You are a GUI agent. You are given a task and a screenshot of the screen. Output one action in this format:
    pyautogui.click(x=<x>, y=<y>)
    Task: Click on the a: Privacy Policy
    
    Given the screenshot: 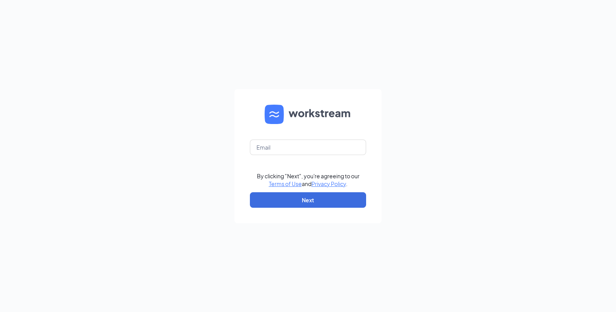 What is the action you would take?
    pyautogui.click(x=328, y=184)
    